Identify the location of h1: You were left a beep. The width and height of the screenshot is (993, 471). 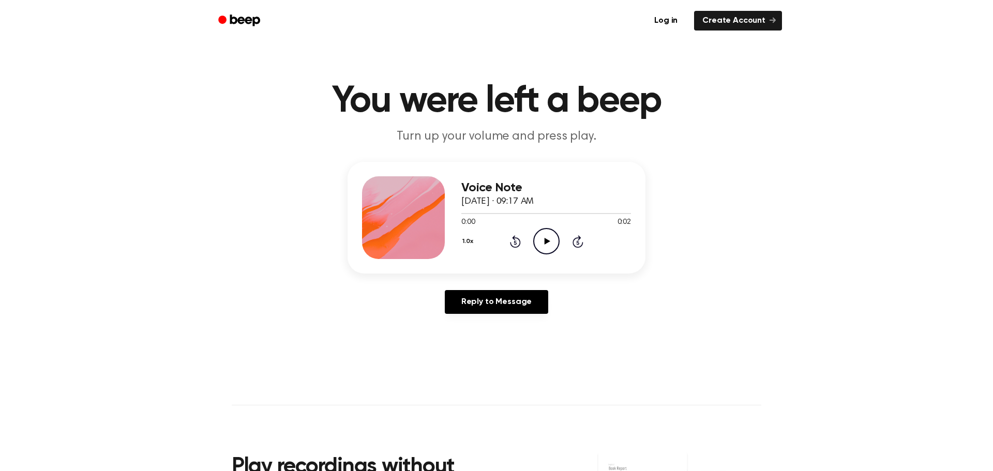
(497, 101).